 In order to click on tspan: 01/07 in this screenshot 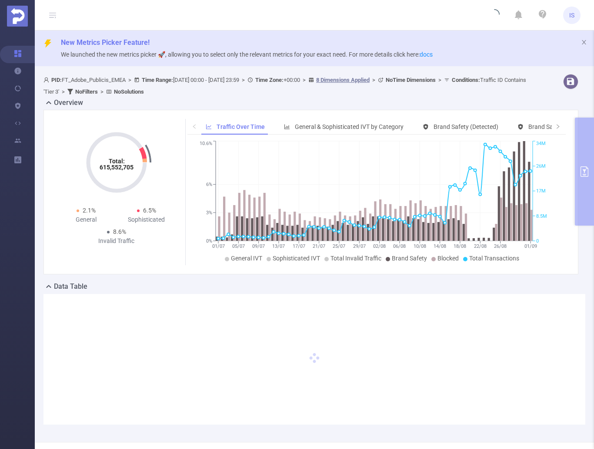, I will do `click(218, 246)`.